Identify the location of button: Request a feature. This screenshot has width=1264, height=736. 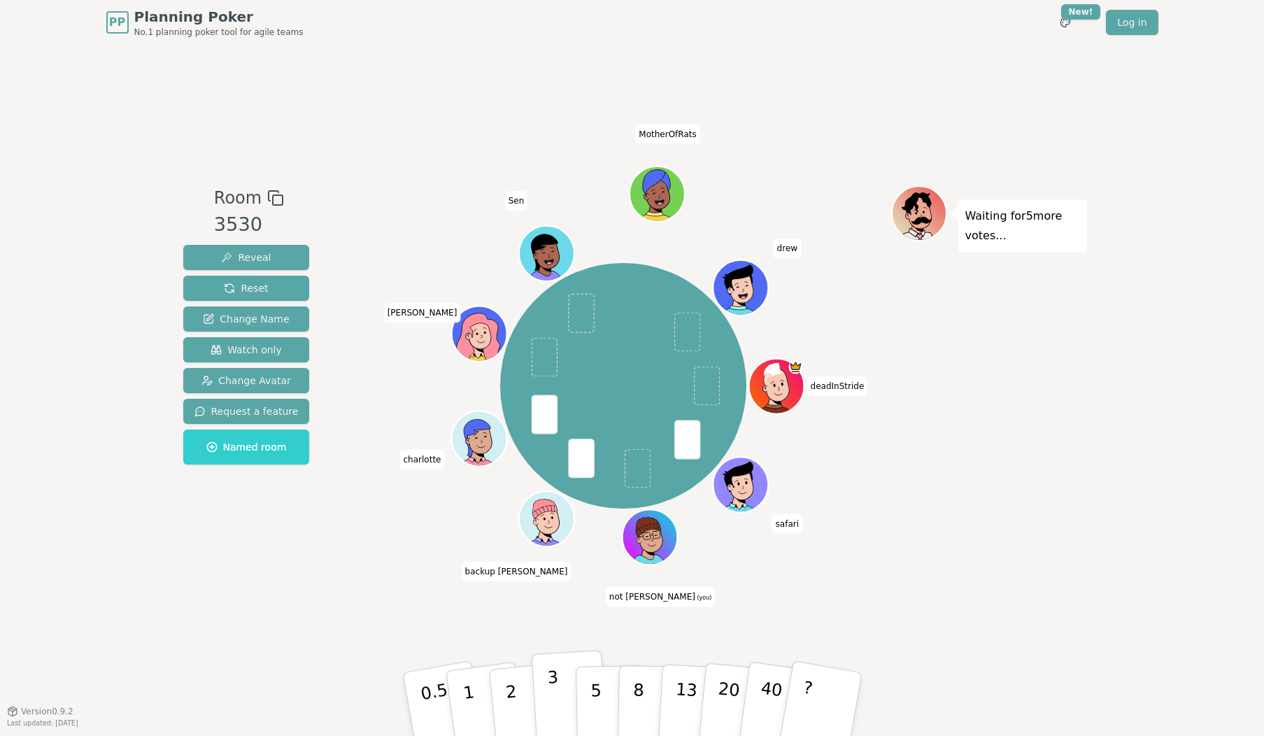
(246, 411).